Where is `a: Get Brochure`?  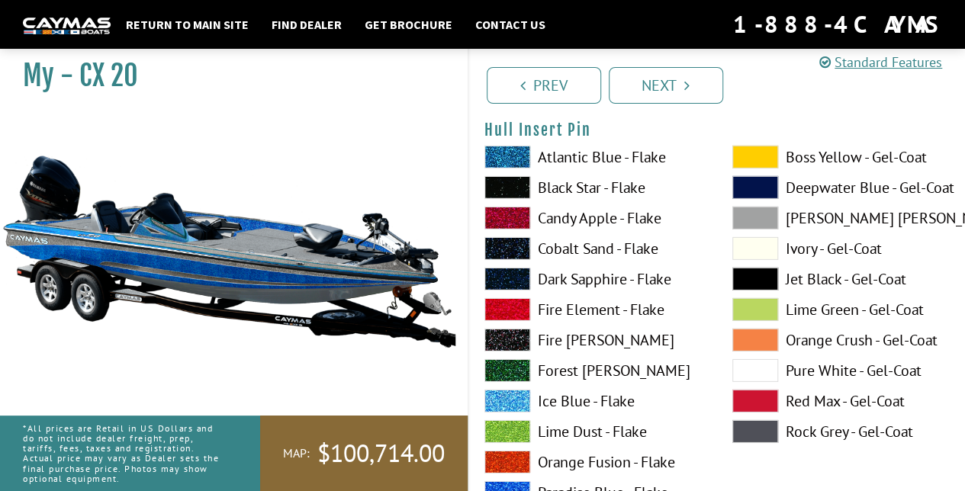 a: Get Brochure is located at coordinates (408, 24).